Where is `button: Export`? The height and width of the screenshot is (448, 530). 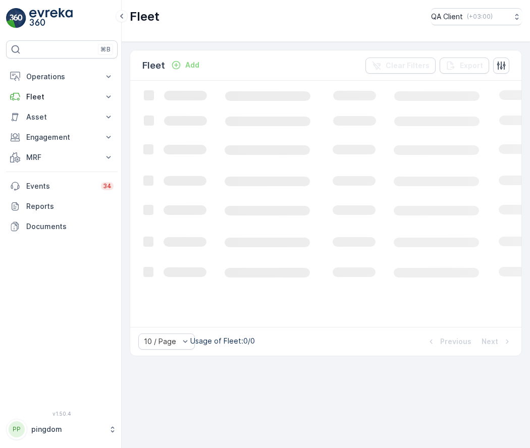
button: Export is located at coordinates (464, 66).